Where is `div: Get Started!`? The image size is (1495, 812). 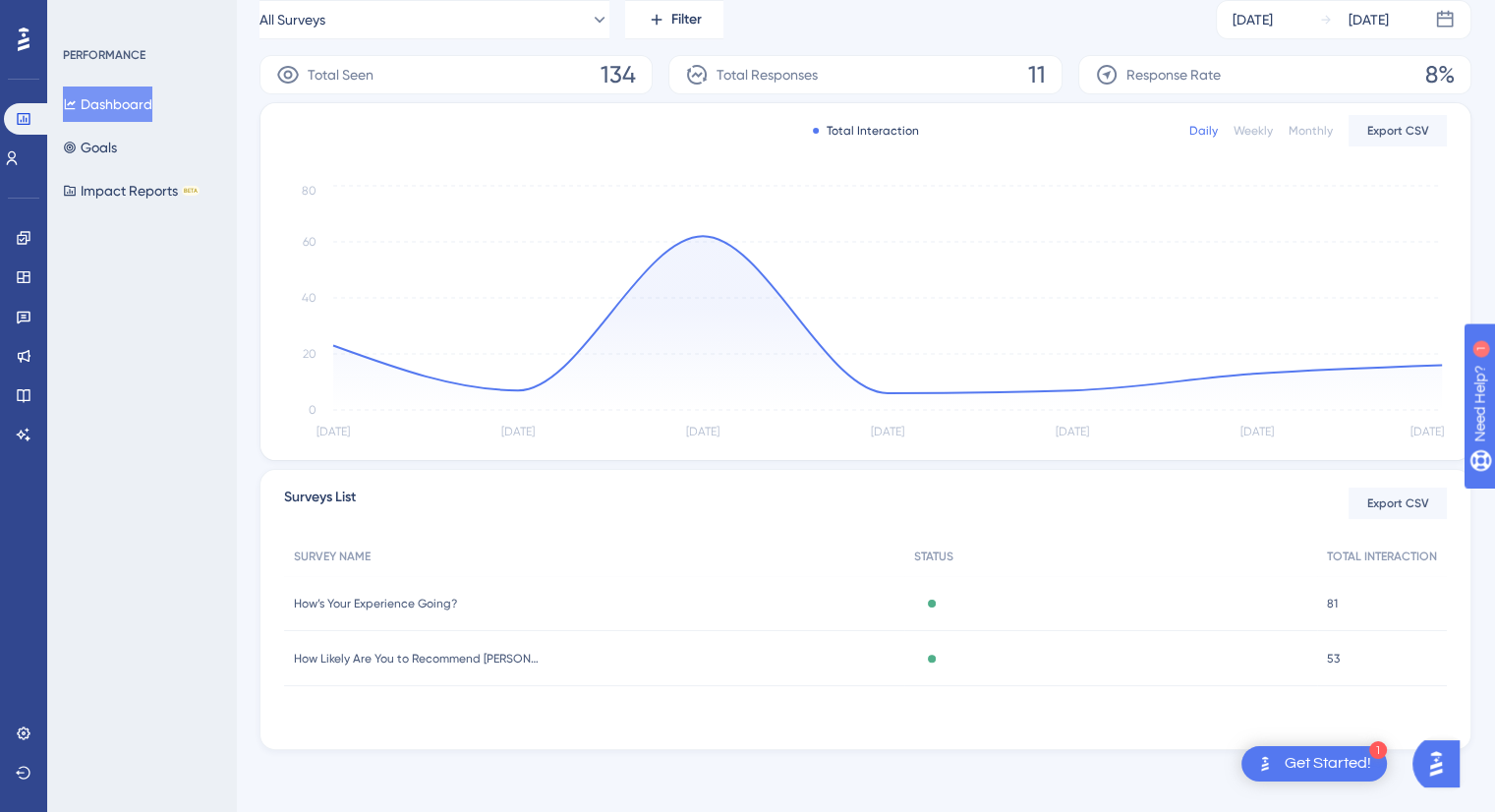 div: Get Started! is located at coordinates (1328, 764).